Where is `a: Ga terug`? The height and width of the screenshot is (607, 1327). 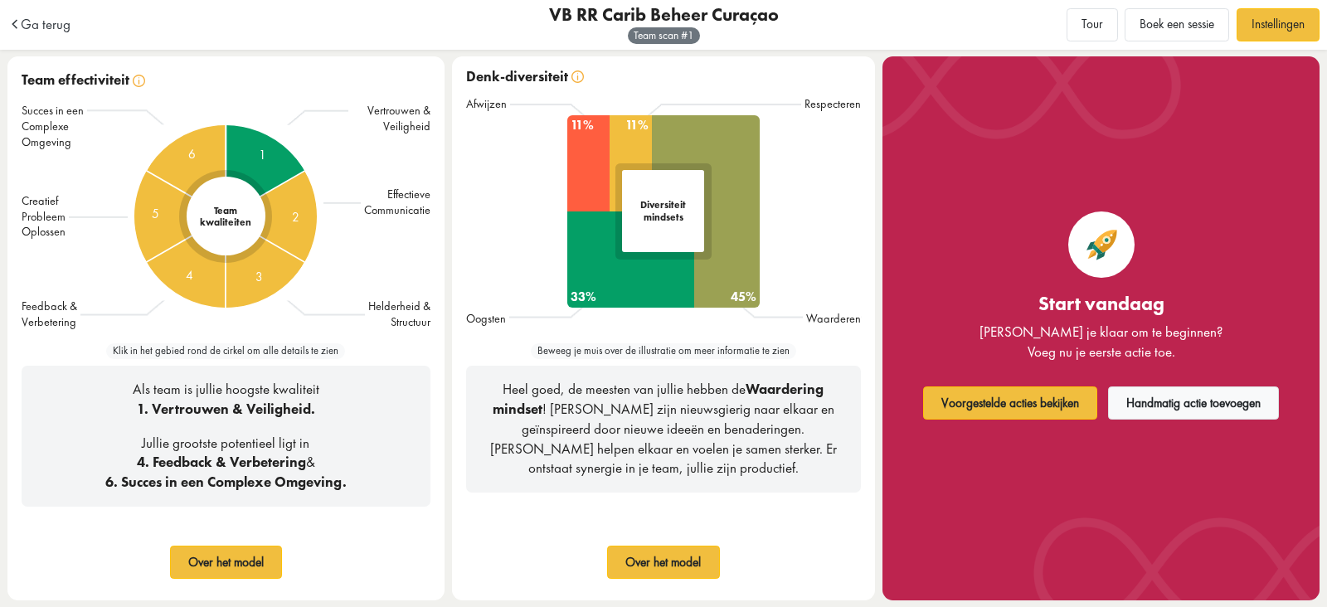
a: Ga terug is located at coordinates (40, 24).